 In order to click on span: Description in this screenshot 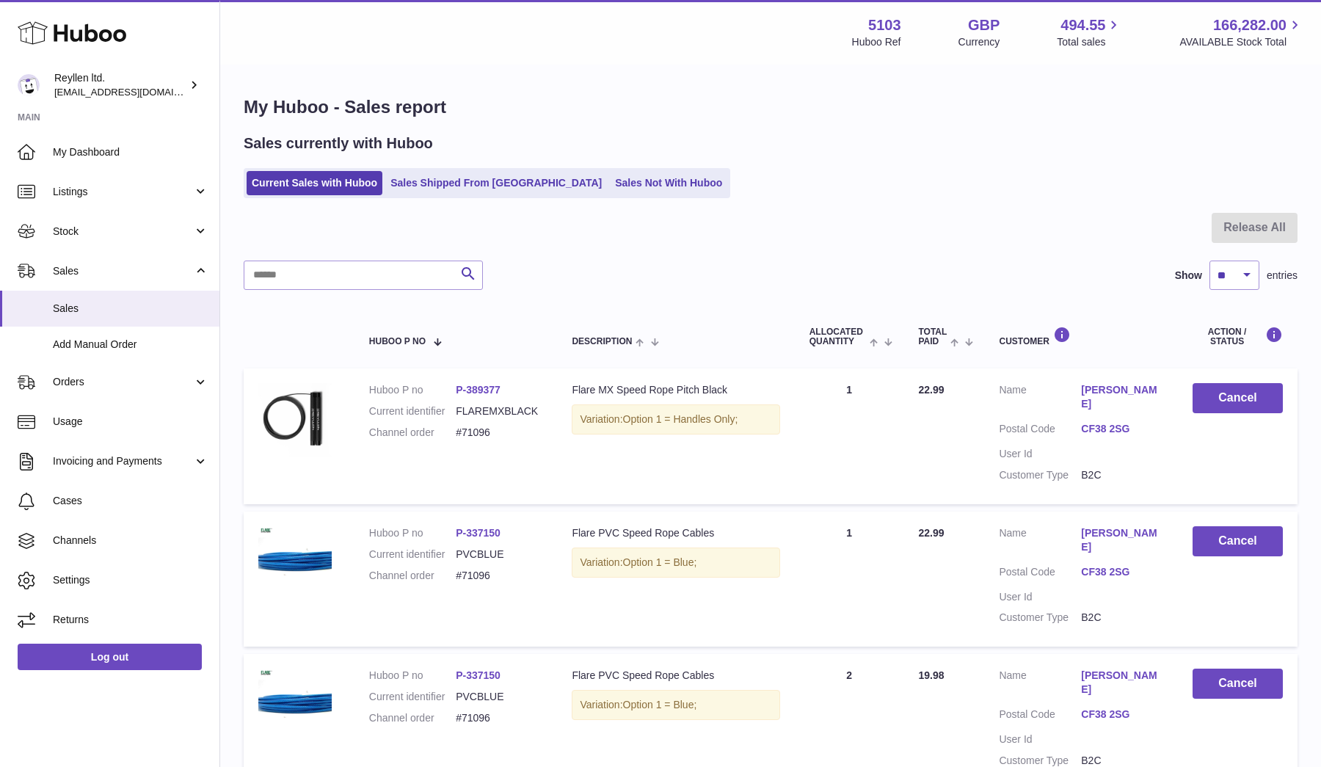, I will do `click(602, 341)`.